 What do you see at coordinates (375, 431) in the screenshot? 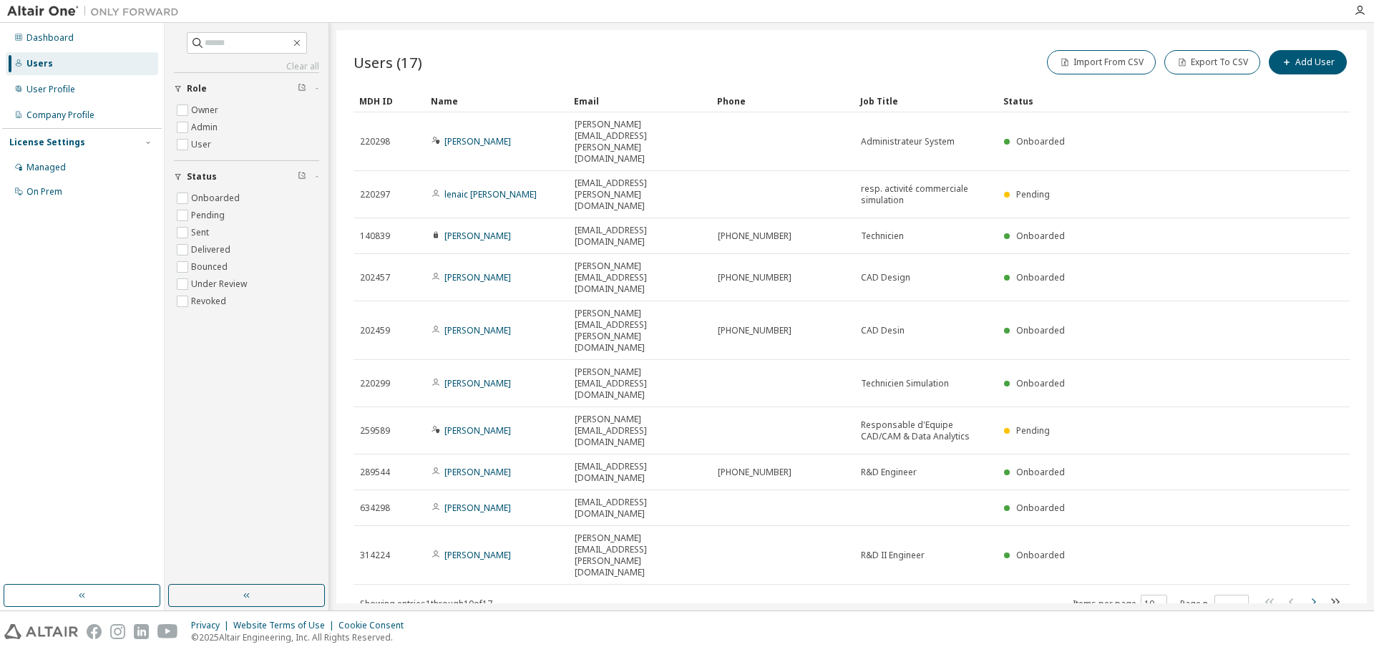
I see `span: 259589` at bounding box center [375, 431].